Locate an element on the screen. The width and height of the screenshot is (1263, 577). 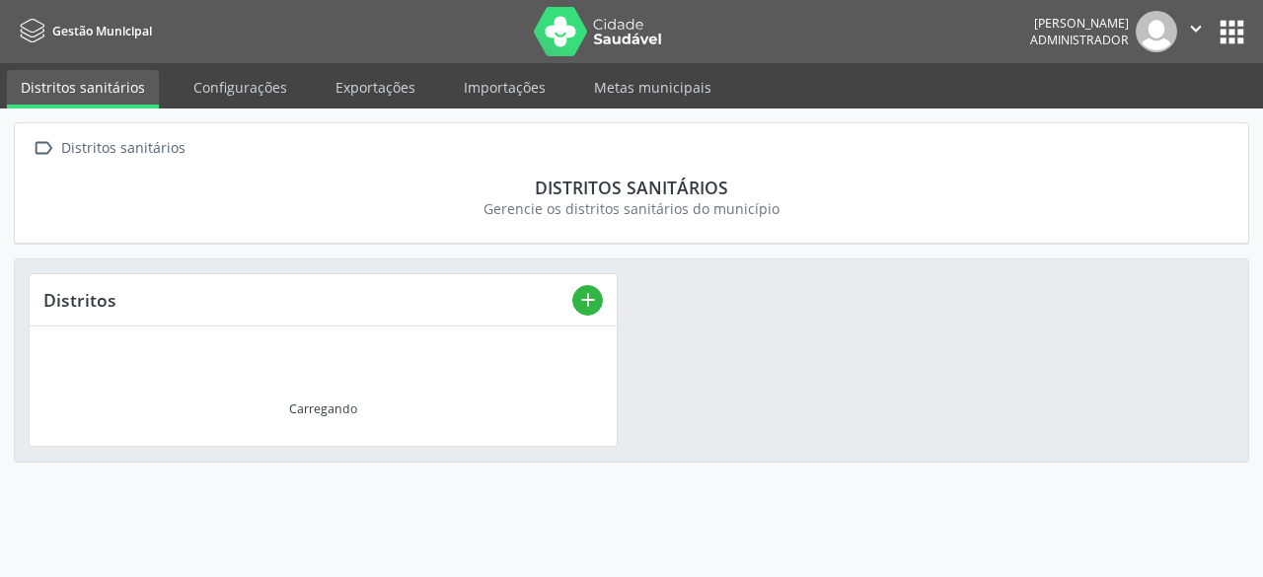
a: Importações is located at coordinates (504, 87).